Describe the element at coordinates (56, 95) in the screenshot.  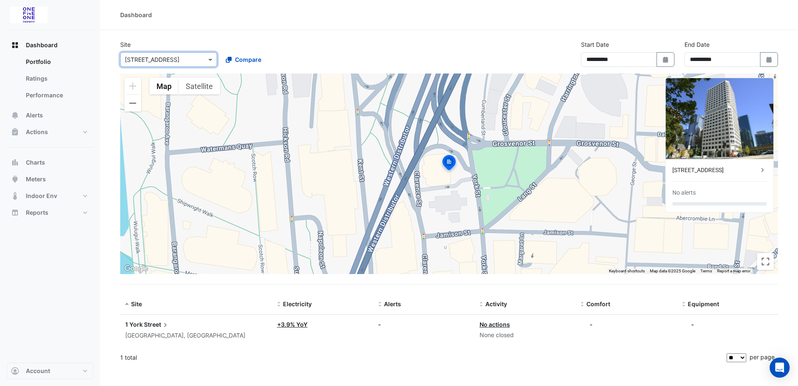
I see `a: Performance` at that location.